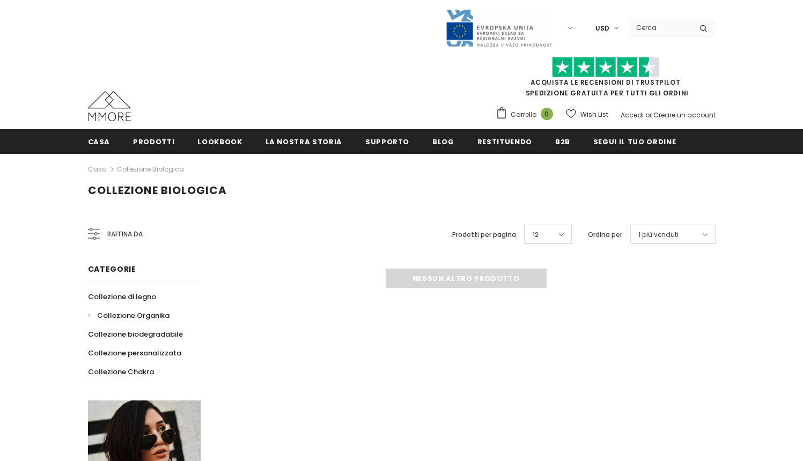 The image size is (803, 461). What do you see at coordinates (443, 141) in the screenshot?
I see `a: Blog` at bounding box center [443, 141].